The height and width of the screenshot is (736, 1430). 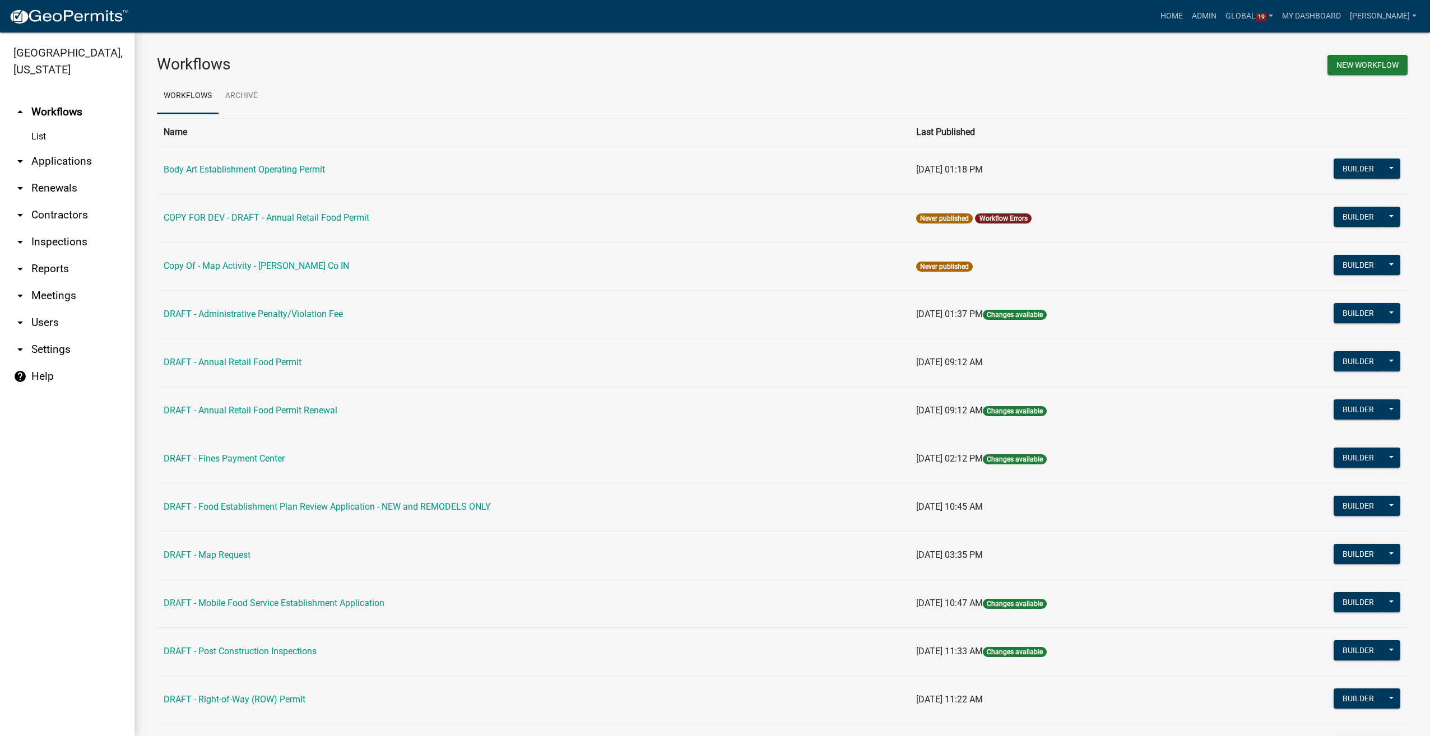 I want to click on a: DRAFT - Right-of-Way (ROW) Permit, so click(x=234, y=700).